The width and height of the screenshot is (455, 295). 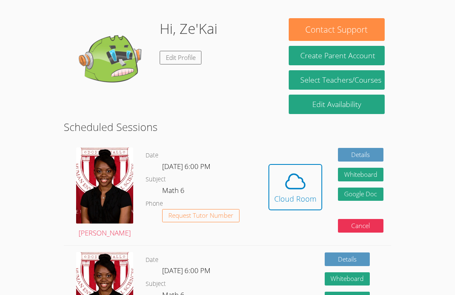 I want to click on span: Request Tutor Number, so click(x=201, y=216).